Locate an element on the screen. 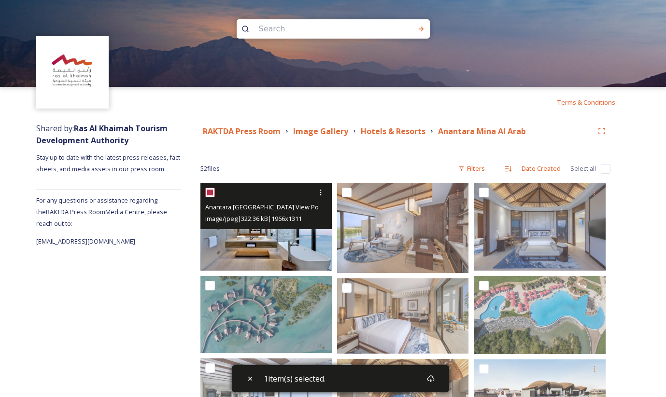 This screenshot has height=397, width=666. strong: Ras Al Khaimah Tourism Development Authority is located at coordinates (102, 134).